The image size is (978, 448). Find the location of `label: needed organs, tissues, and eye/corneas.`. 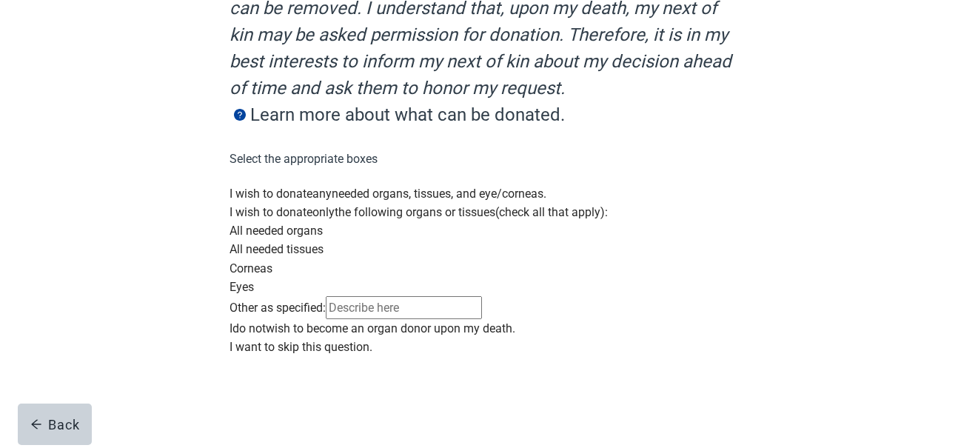

label: needed organs, tissues, and eye/corneas. is located at coordinates (439, 193).